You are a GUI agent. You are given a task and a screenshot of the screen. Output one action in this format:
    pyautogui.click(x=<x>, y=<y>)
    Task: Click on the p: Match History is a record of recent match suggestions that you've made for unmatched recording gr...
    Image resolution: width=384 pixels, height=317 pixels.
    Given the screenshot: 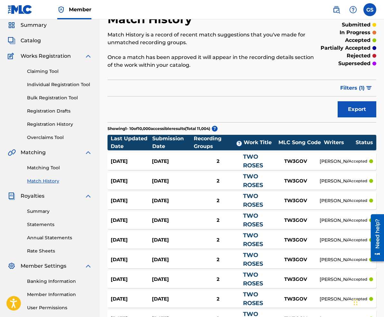 What is the action you would take?
    pyautogui.click(x=211, y=39)
    